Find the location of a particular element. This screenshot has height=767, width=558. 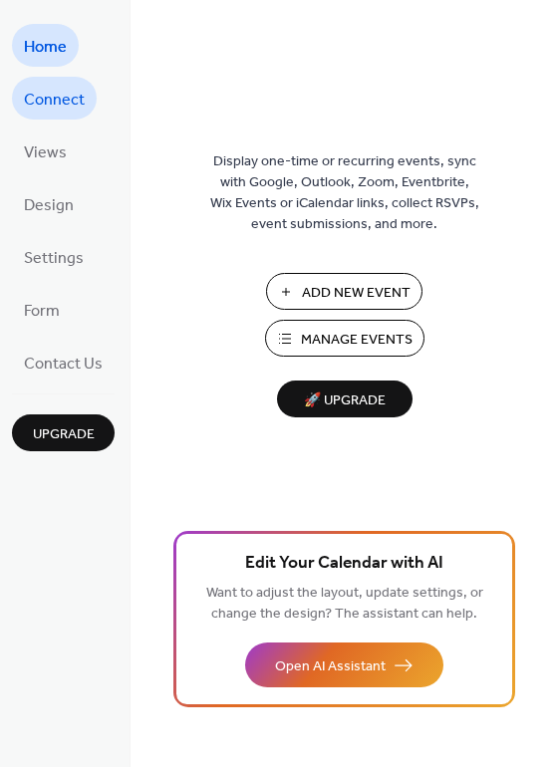

button: Manage Events is located at coordinates (345, 338).